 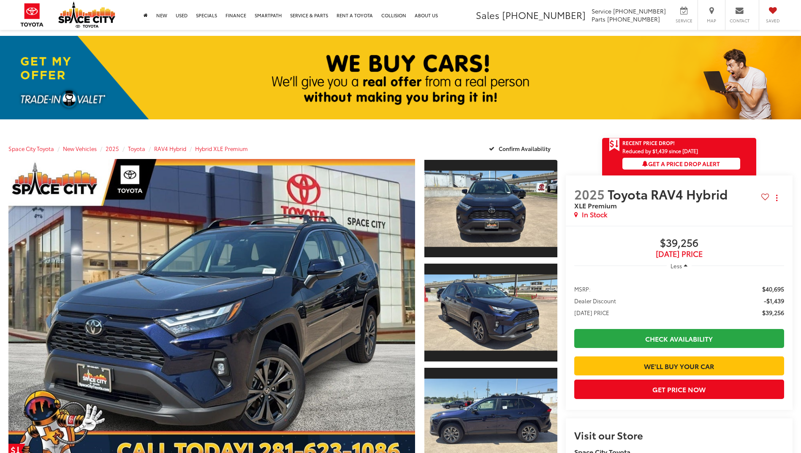 I want to click on span: Hybrid XLE Premium, so click(x=221, y=149).